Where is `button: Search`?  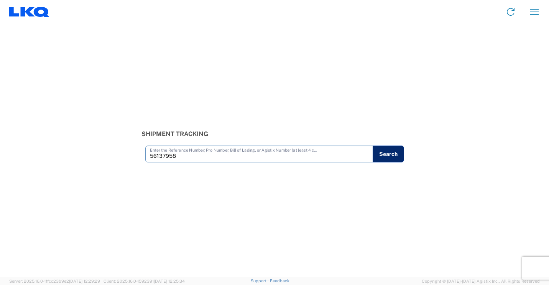 button: Search is located at coordinates (388, 154).